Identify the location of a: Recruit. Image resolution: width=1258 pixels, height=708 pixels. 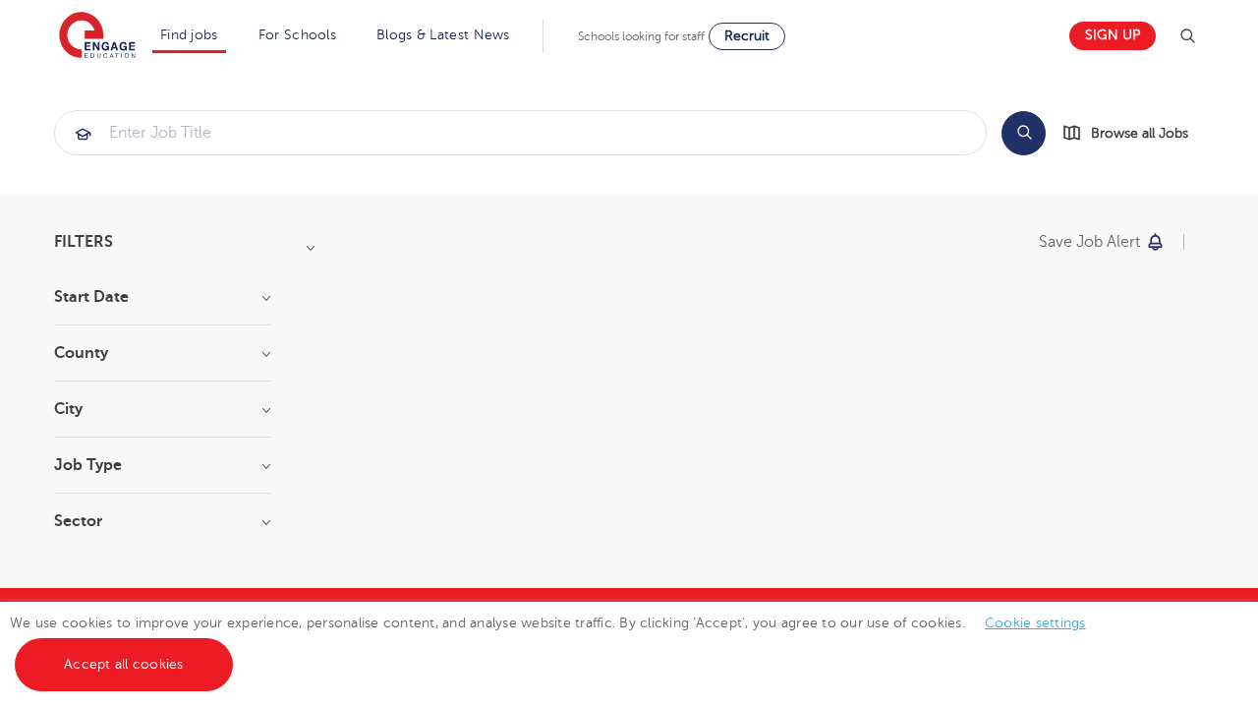
(747, 36).